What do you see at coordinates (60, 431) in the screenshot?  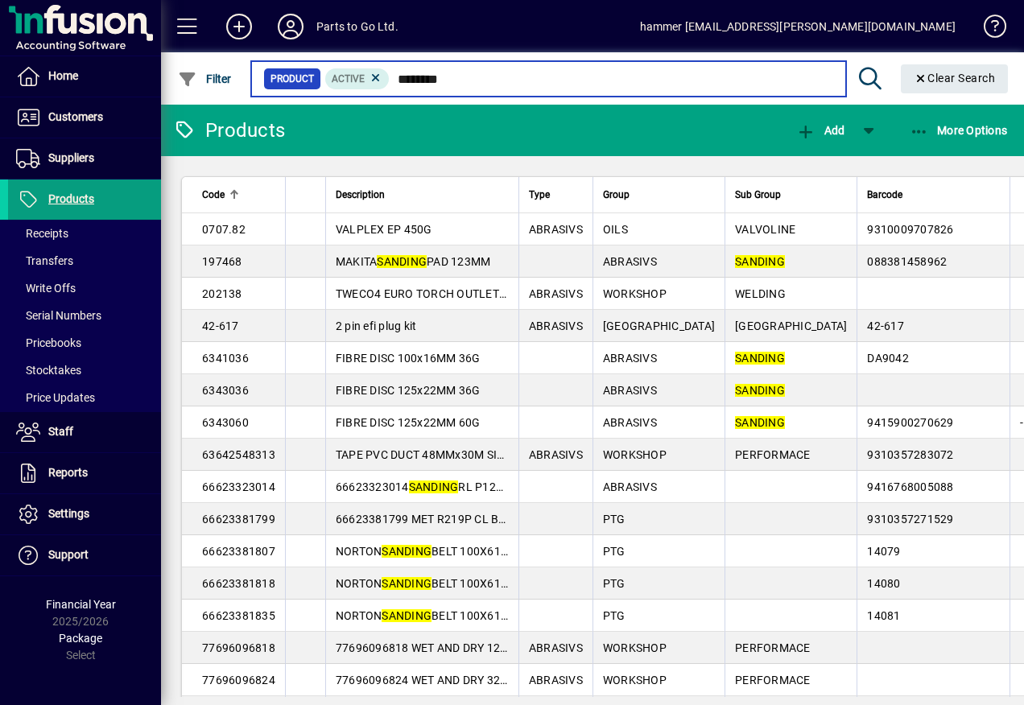 I see `span: Staff` at bounding box center [60, 431].